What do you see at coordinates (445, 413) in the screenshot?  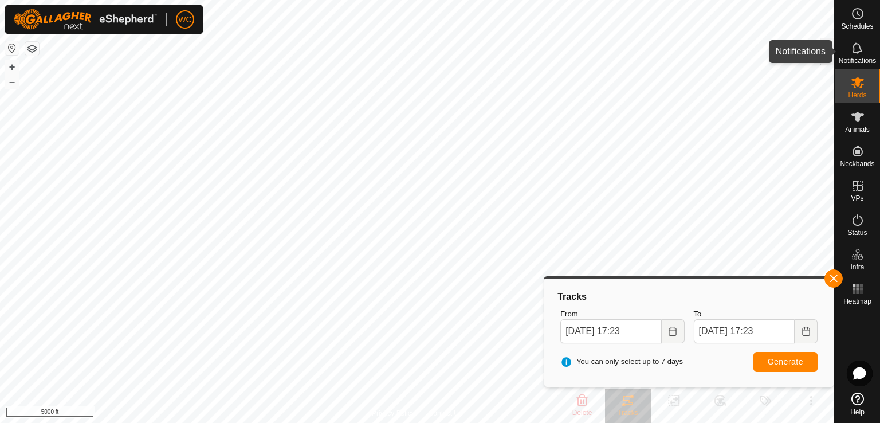 I see `a: Contact Us` at bounding box center [445, 413].